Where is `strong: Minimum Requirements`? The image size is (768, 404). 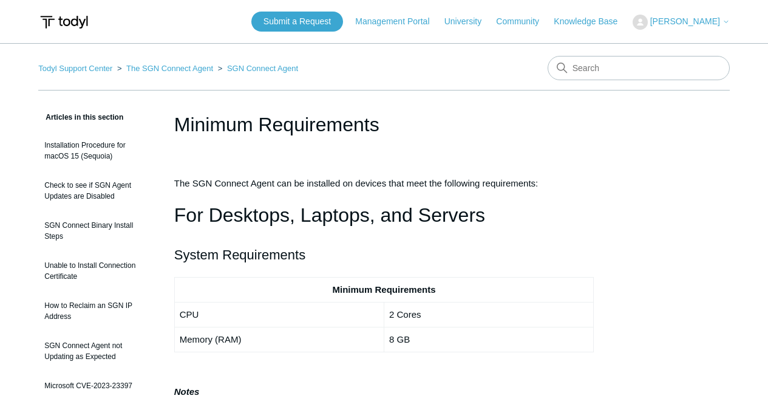 strong: Minimum Requirements is located at coordinates (384, 289).